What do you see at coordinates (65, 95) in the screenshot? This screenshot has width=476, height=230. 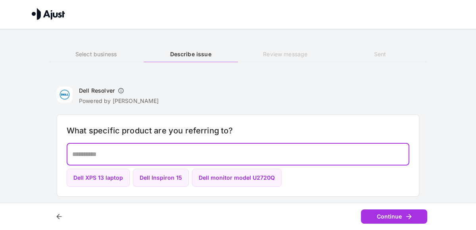 I see `img: Dell` at bounding box center [65, 95].